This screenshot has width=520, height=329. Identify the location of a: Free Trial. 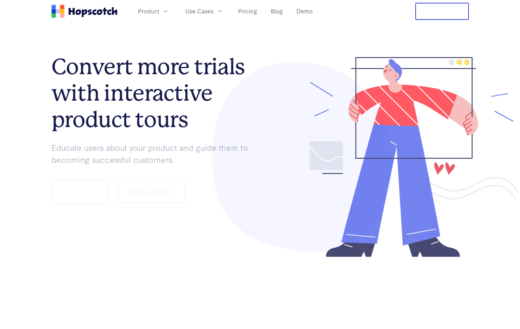
(442, 11).